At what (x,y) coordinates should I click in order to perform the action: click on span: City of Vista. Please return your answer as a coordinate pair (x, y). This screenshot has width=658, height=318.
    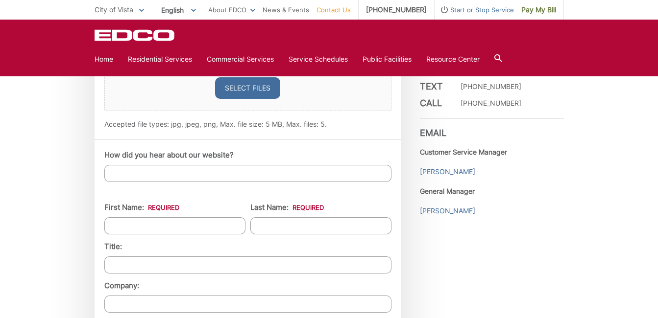
    Looking at the image, I should click on (114, 9).